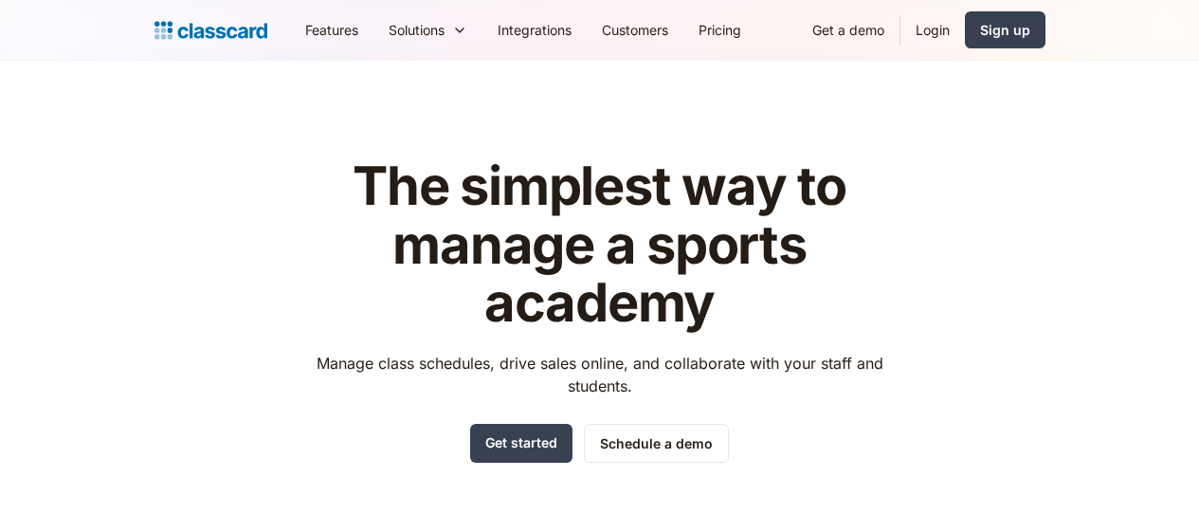  Describe the element at coordinates (848, 29) in the screenshot. I see `a: Get a demo` at that location.